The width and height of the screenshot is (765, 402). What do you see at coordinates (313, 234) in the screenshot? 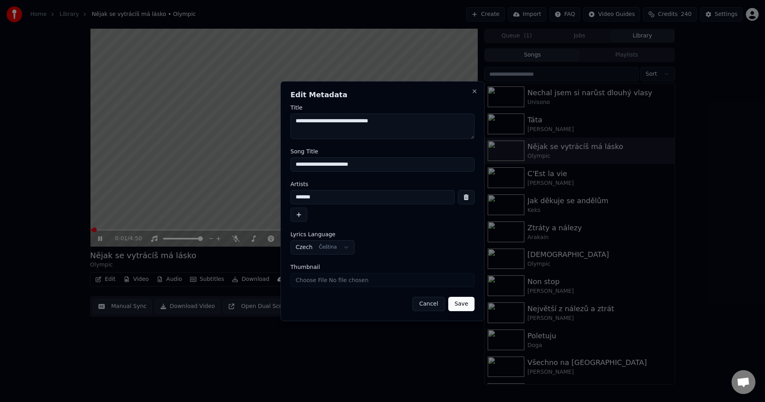
I see `span: Lyrics Language` at bounding box center [313, 234].